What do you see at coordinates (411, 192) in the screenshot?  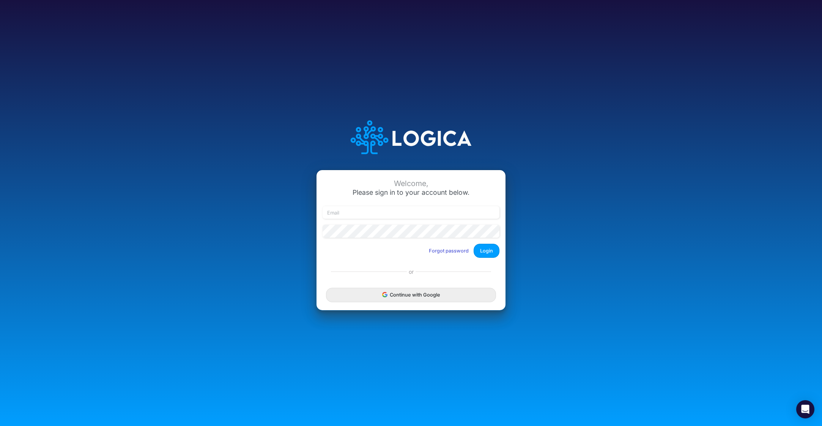 I see `span: Please sign in to your account below.` at bounding box center [411, 192].